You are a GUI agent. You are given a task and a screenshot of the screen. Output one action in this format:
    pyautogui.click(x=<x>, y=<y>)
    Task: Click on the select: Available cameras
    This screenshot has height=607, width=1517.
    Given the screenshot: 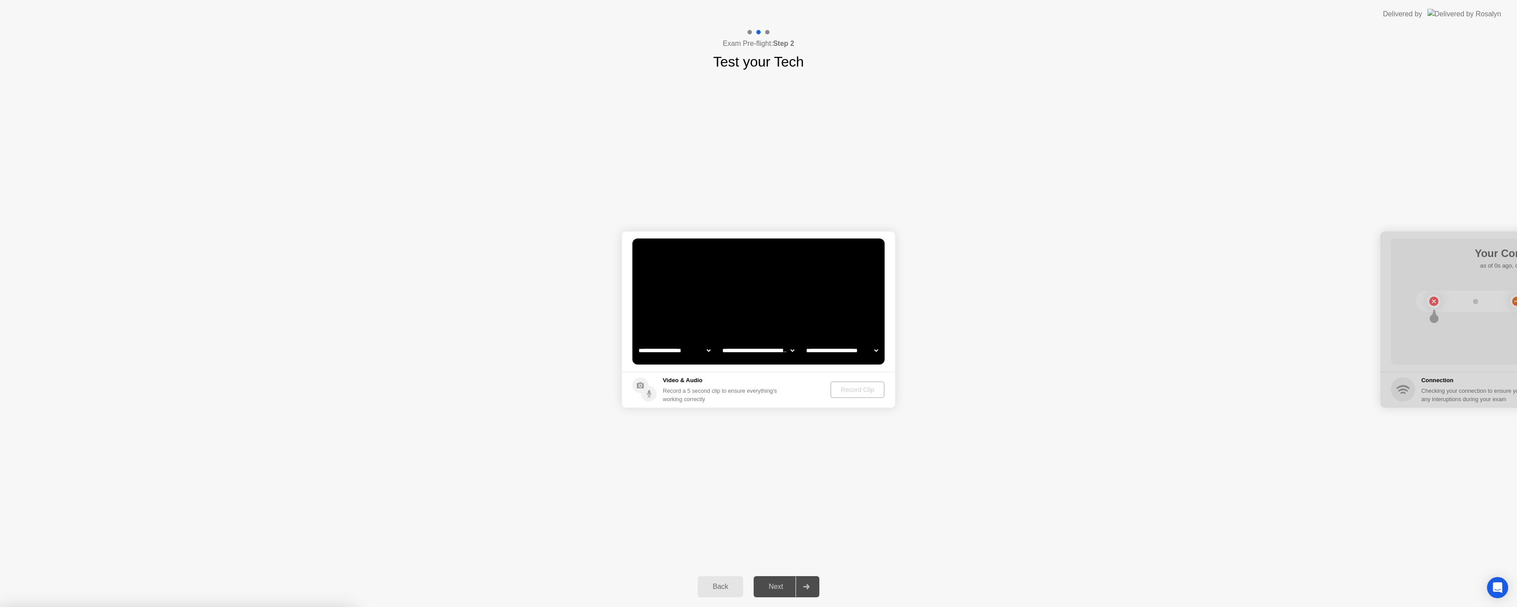 What is the action you would take?
    pyautogui.click(x=674, y=351)
    